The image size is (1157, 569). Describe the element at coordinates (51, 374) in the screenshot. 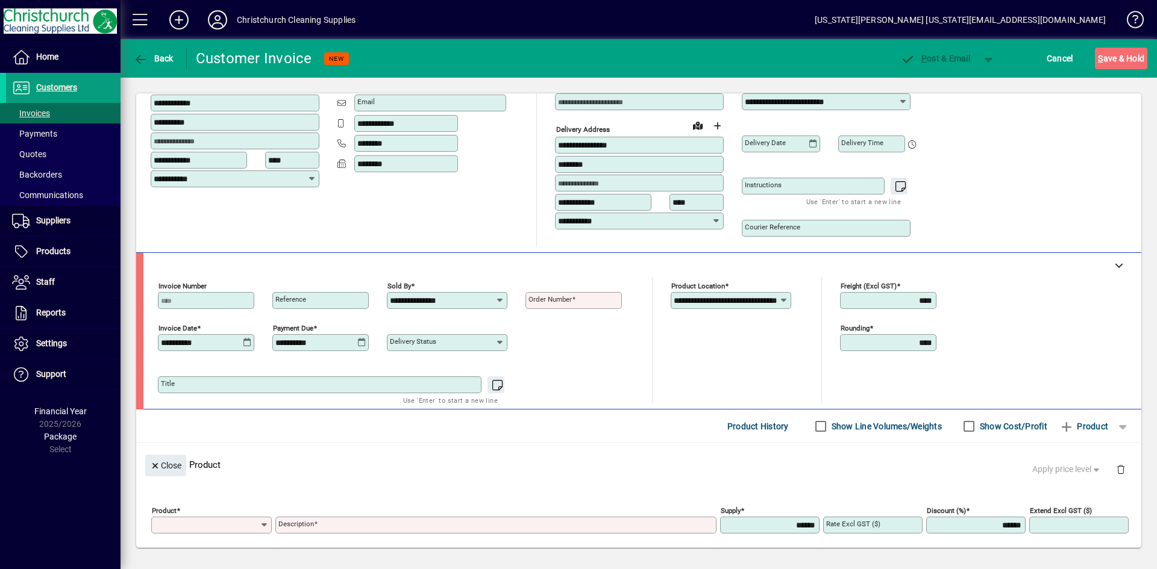

I see `span: Support` at that location.